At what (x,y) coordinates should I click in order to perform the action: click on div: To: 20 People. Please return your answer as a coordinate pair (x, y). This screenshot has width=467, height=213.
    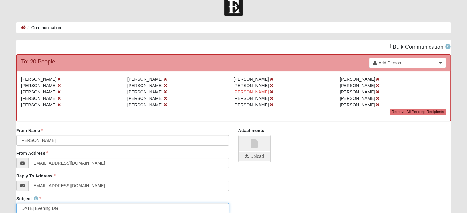
    Looking at the image, I should click on (38, 62).